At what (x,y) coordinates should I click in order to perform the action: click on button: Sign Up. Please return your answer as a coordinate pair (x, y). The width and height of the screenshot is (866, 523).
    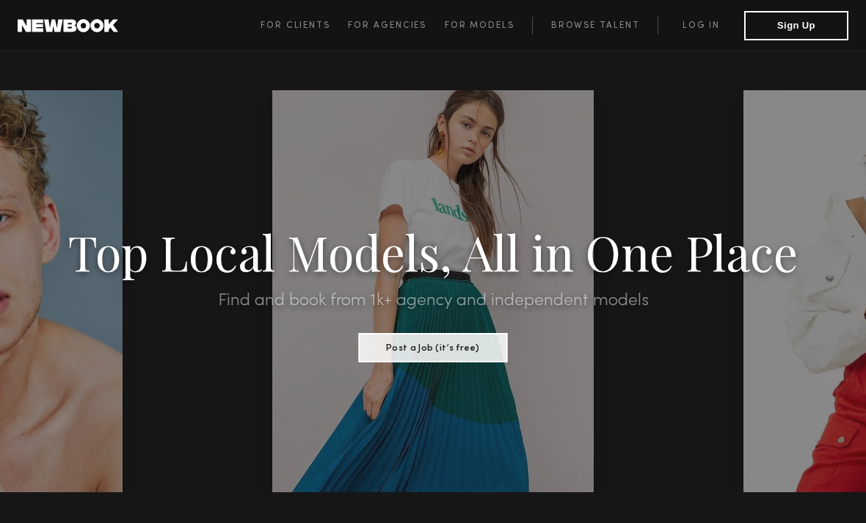
    Looking at the image, I should click on (796, 26).